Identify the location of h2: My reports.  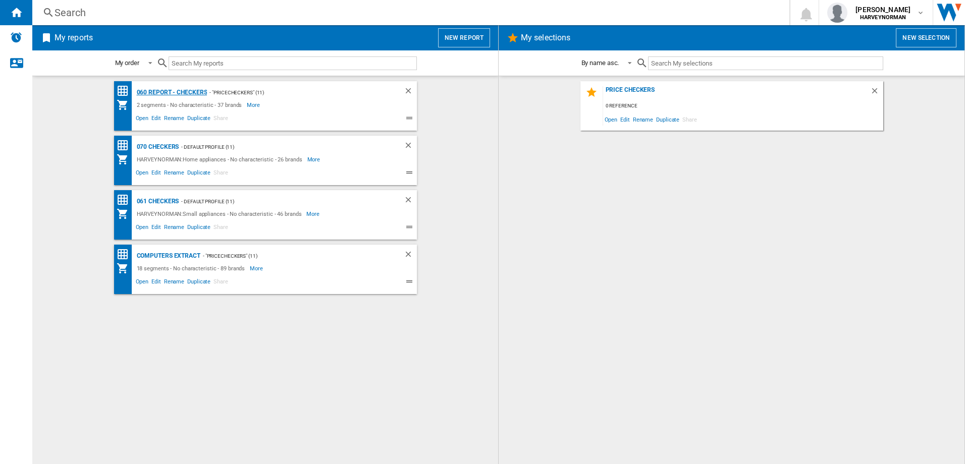
(74, 38).